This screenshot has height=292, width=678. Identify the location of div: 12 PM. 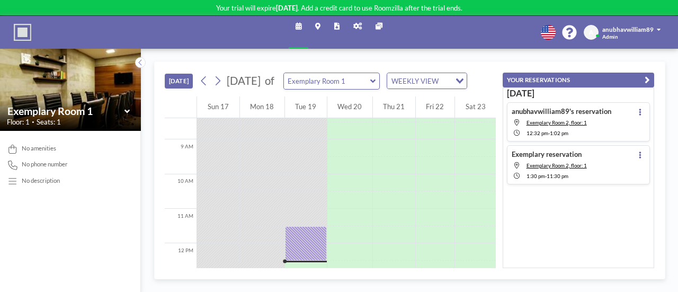
(181, 260).